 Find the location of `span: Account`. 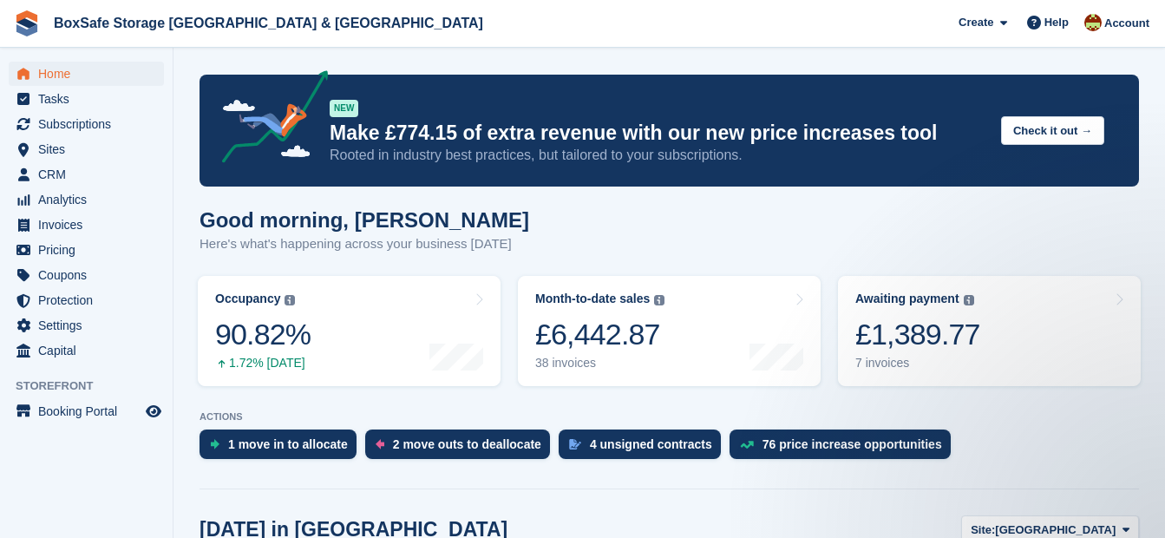

span: Account is located at coordinates (1127, 23).